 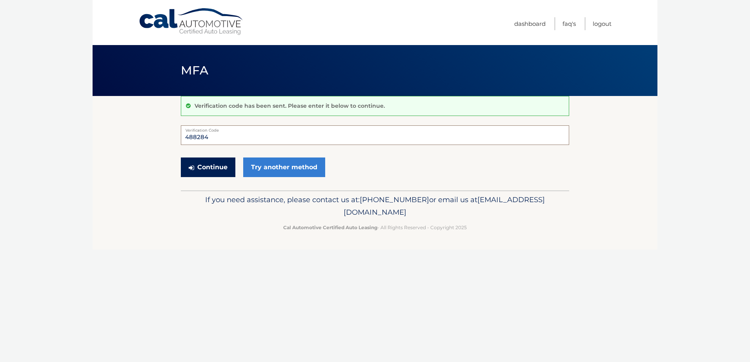 I want to click on button: Continue, so click(x=208, y=168).